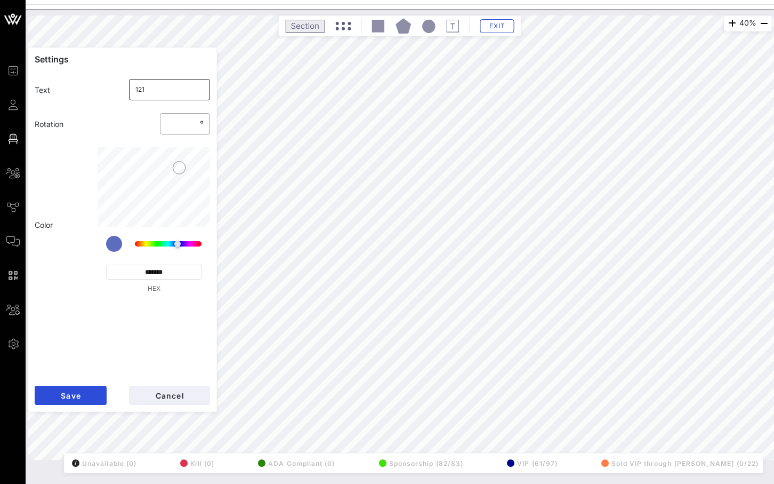  Describe the element at coordinates (154, 288) in the screenshot. I see `span: HEX` at that location.